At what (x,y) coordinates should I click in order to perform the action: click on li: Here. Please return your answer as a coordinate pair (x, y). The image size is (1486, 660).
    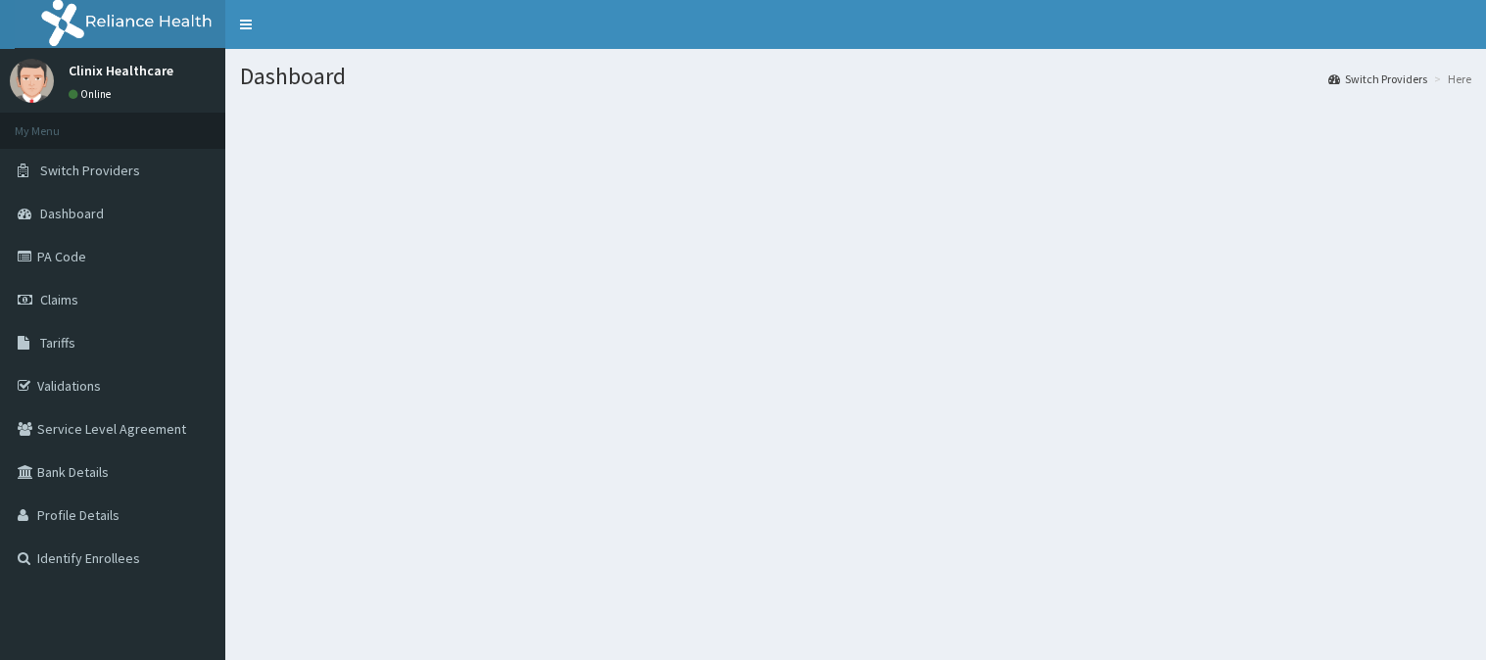
    Looking at the image, I should click on (1450, 78).